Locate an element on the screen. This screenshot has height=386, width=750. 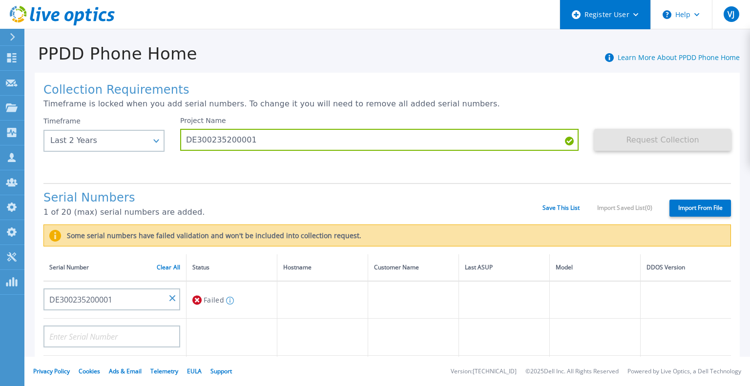
th: Model is located at coordinates (595, 268).